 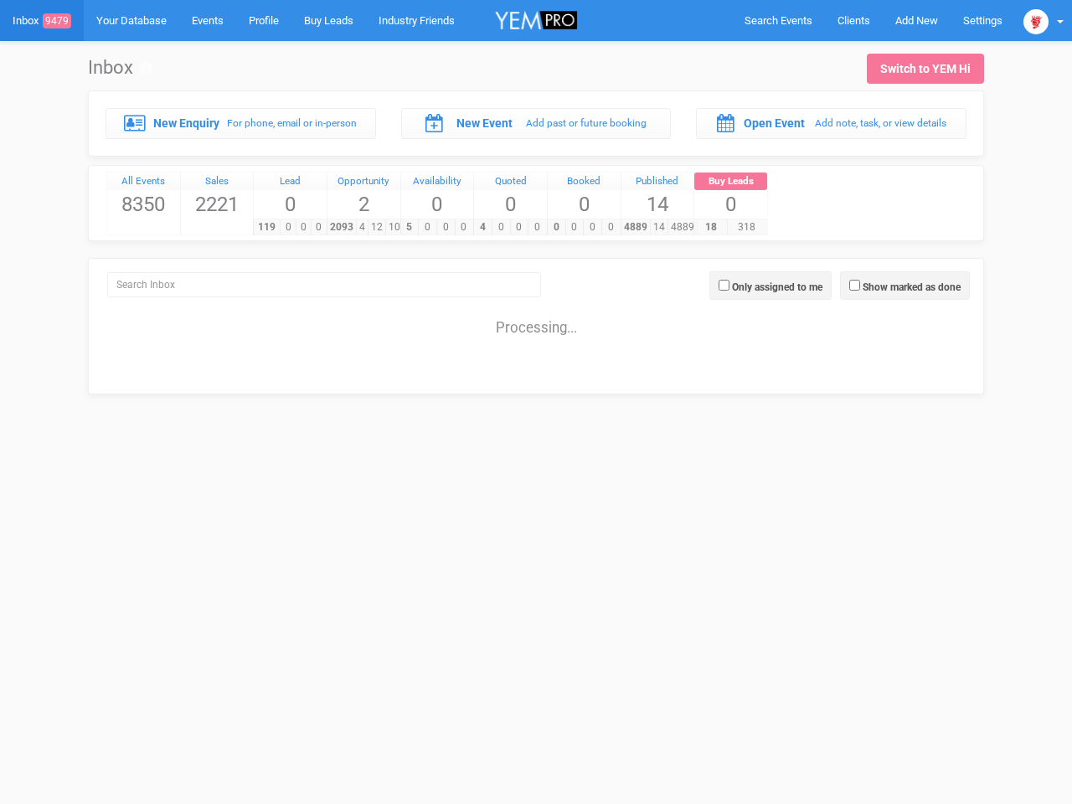 What do you see at coordinates (290, 182) in the screenshot?
I see `div: Lead` at bounding box center [290, 182].